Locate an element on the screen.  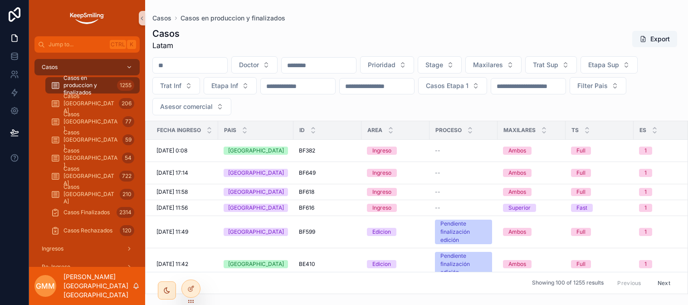
span: Prioridad is located at coordinates (381, 65).